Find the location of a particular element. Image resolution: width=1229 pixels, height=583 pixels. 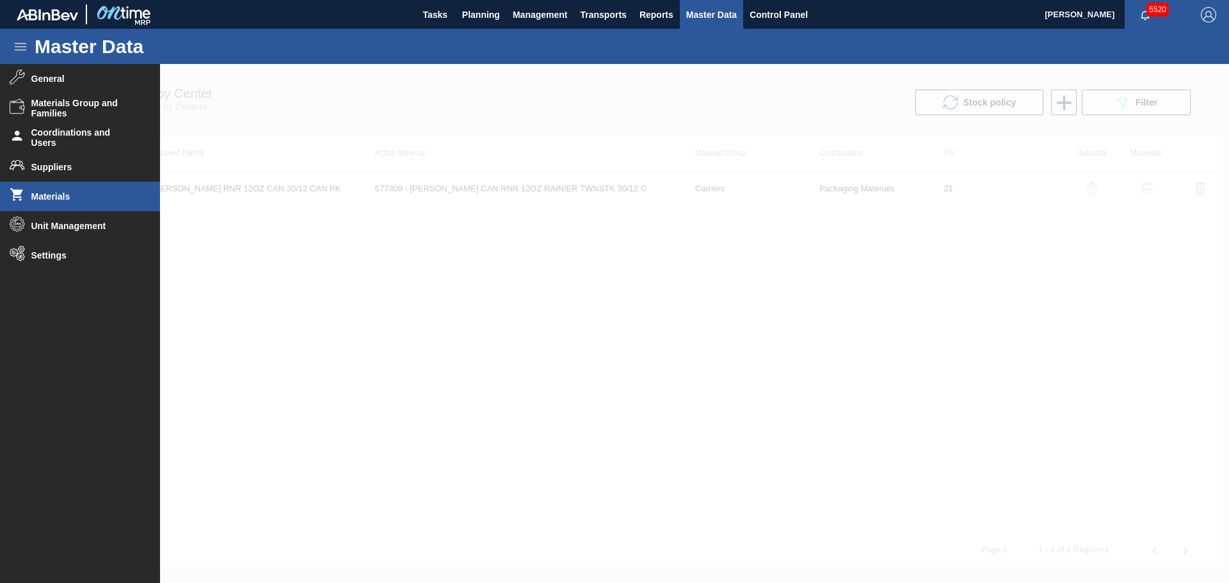

h1: Master Data is located at coordinates (148, 46).